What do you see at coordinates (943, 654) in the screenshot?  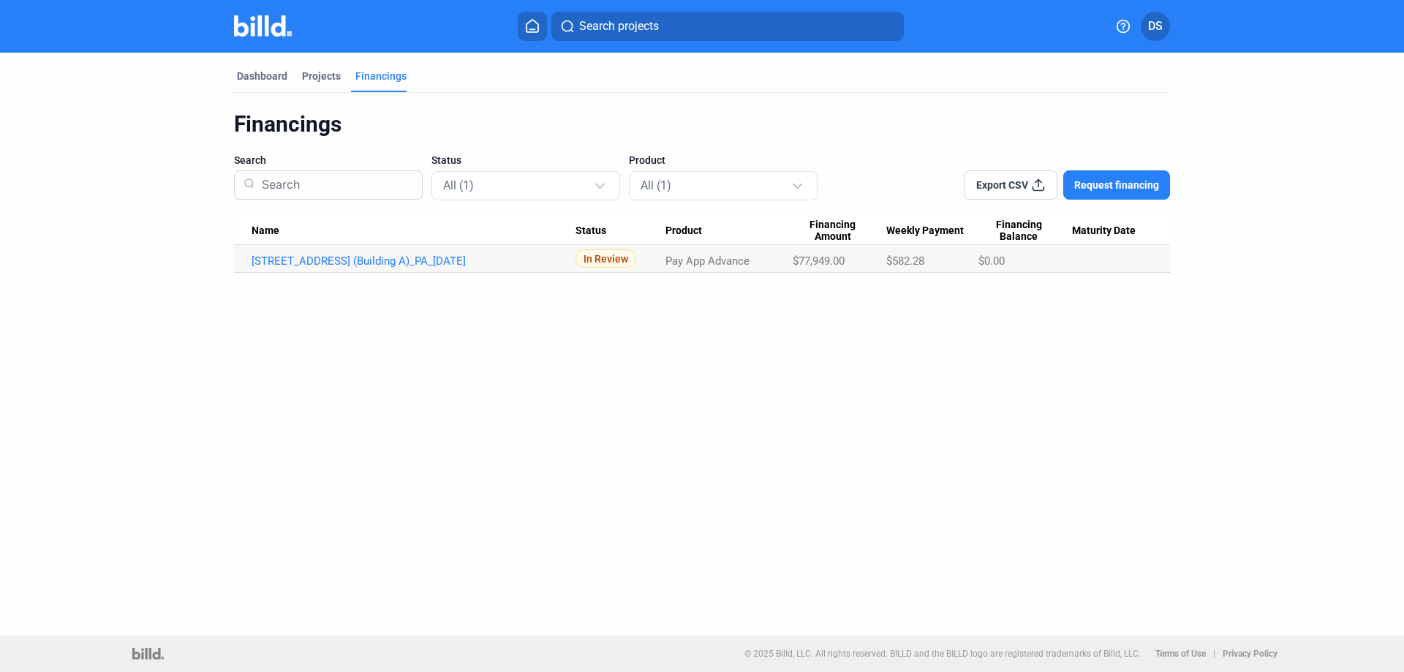 I see `p: © 2025 Billd, LLC. All rights reserved. BILLD and the BILLD logo are registered trademarks of Bil...` at bounding box center [943, 654].